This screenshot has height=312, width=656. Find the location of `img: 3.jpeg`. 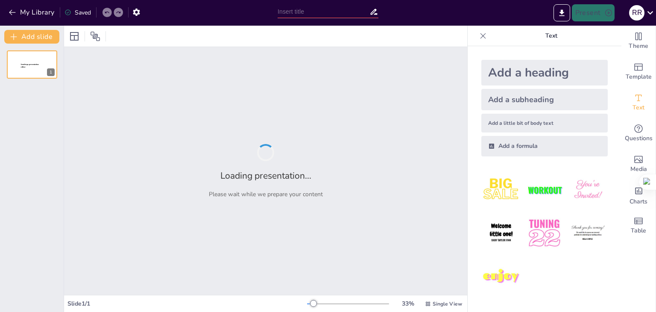

img: 3.jpeg is located at coordinates (587, 190).